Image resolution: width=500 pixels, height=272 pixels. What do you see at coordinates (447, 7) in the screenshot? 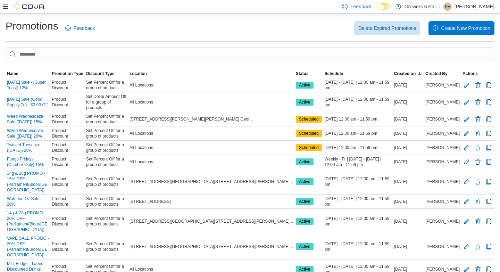
I see `div: Penny Eliopoulos` at bounding box center [447, 7].